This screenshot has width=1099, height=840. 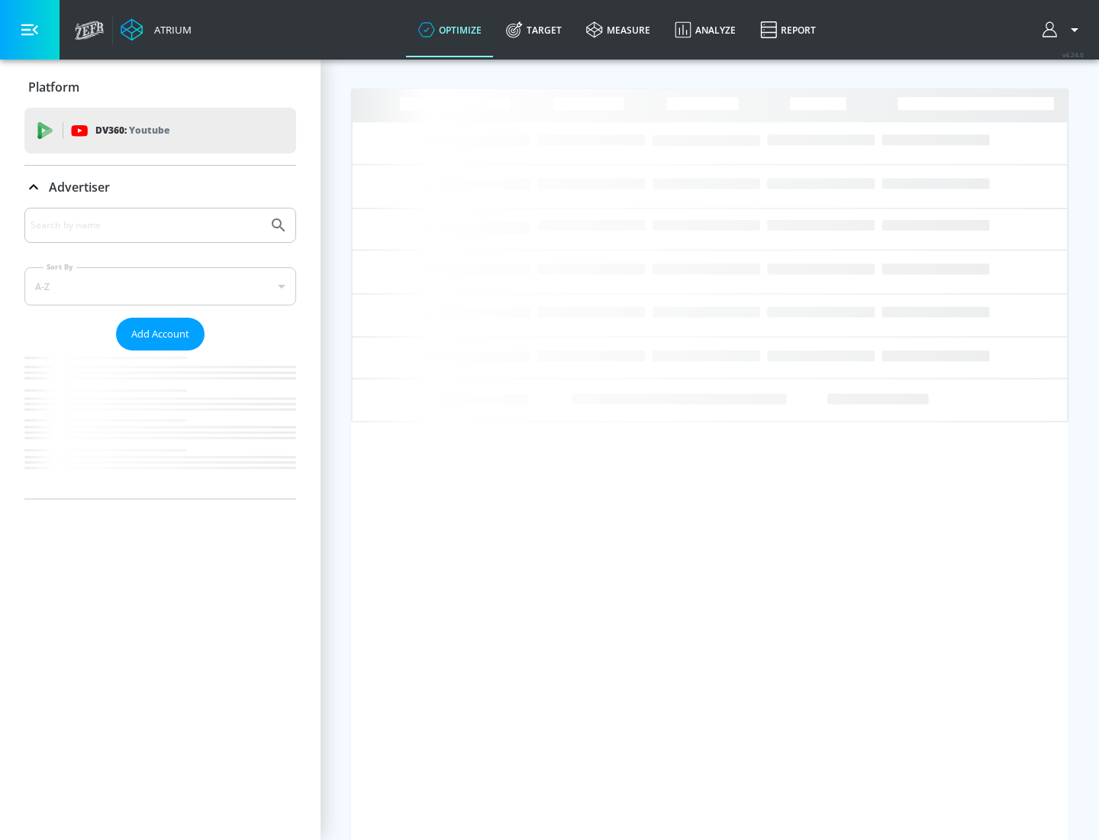 What do you see at coordinates (160, 87) in the screenshot?
I see `div: Platform` at bounding box center [160, 87].